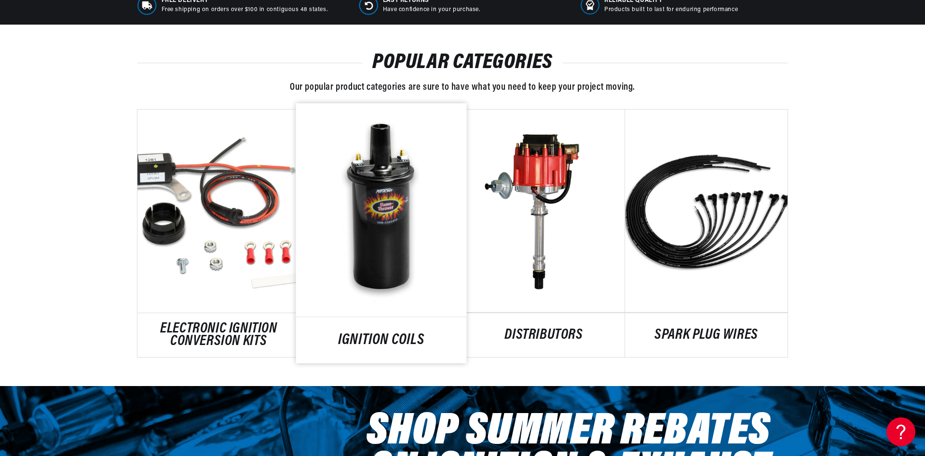 Image resolution: width=925 pixels, height=456 pixels. Describe the element at coordinates (381, 340) in the screenshot. I see `a: IGNITION COILS` at that location.